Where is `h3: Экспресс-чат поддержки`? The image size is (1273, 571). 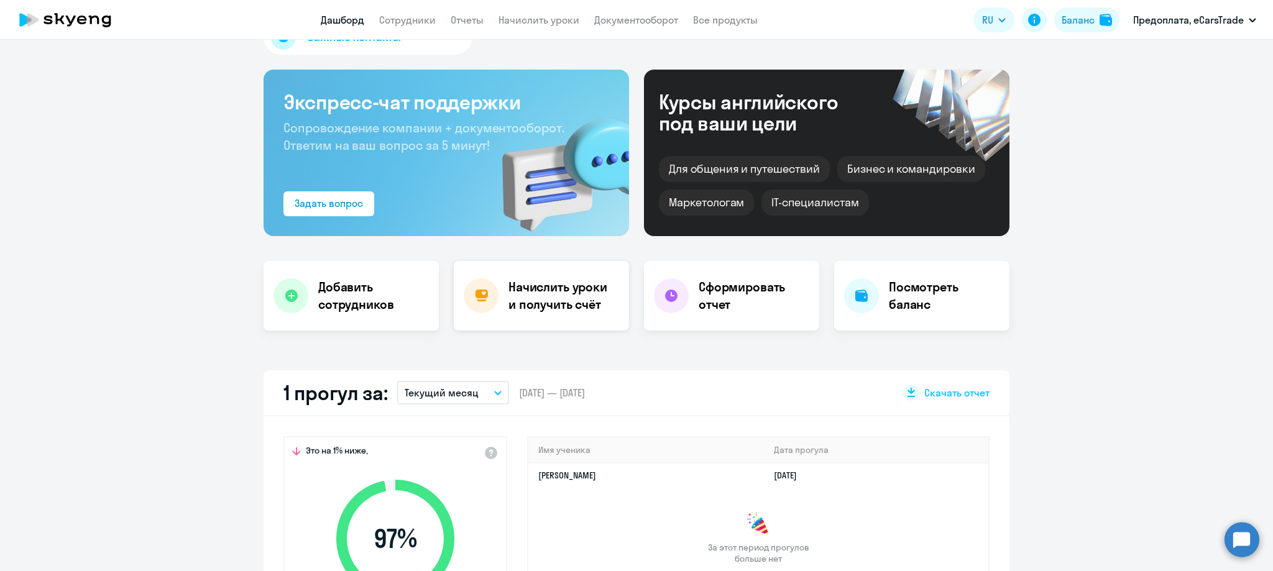 h3: Экспресс-чат поддержки is located at coordinates (446, 102).